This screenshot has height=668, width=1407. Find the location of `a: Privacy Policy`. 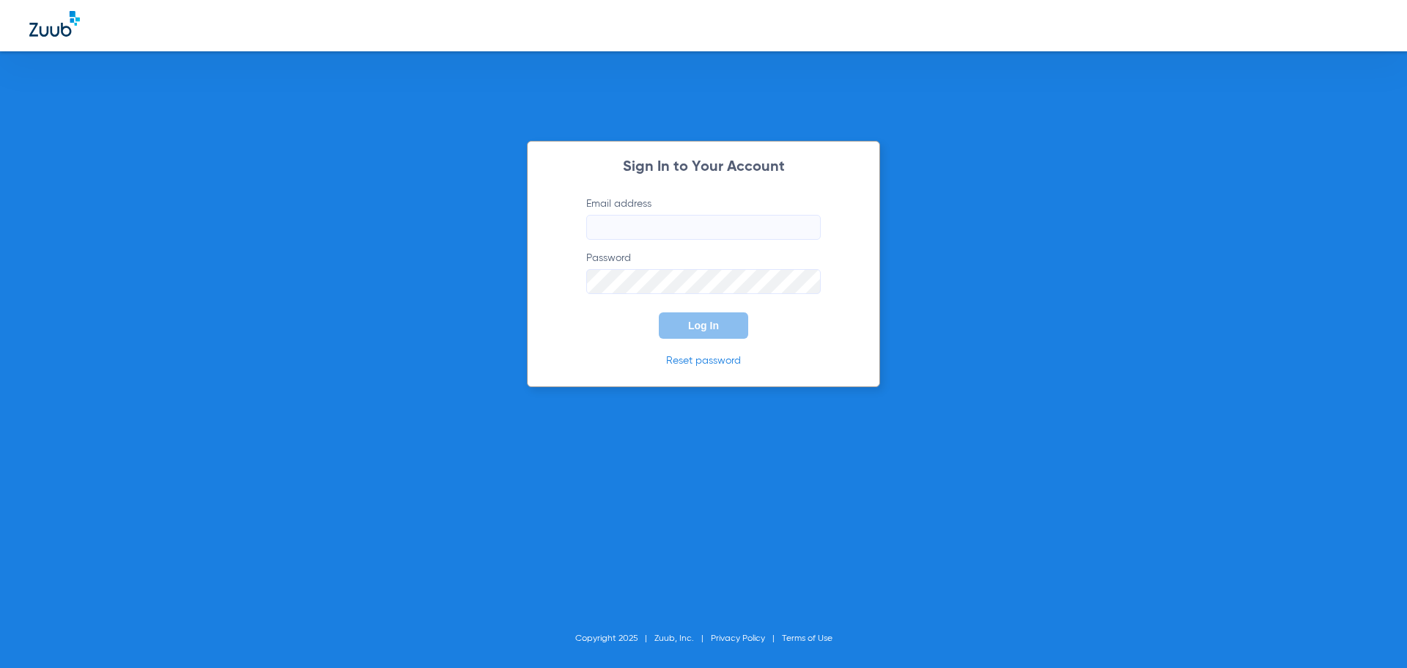

a: Privacy Policy is located at coordinates (738, 638).